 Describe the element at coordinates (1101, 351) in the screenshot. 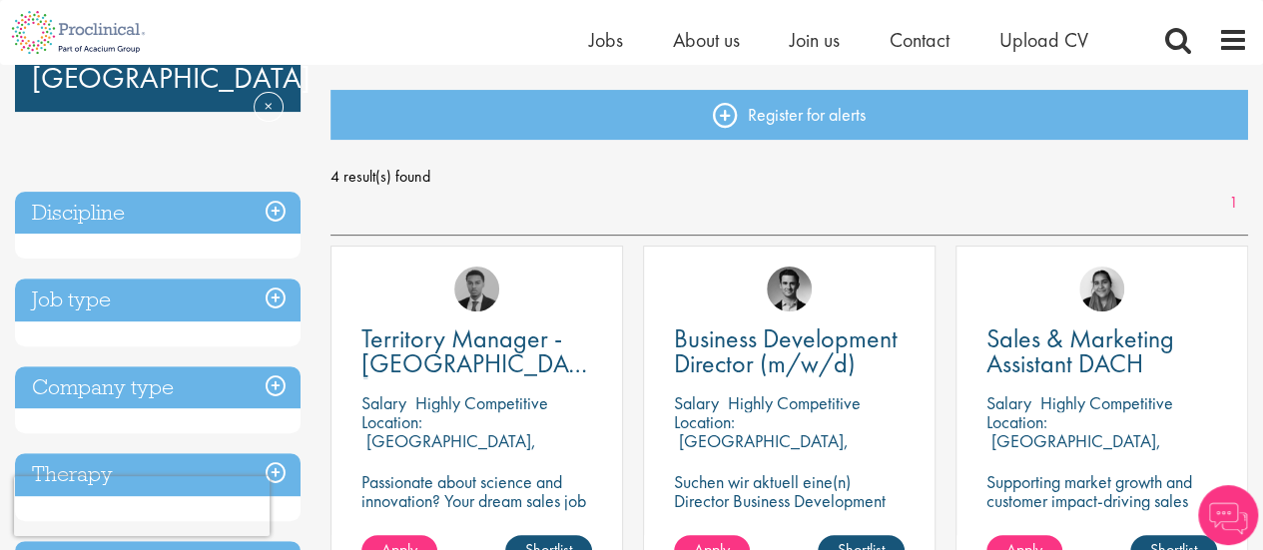

I see `a: Sales & Marketing Assistant DACH` at that location.